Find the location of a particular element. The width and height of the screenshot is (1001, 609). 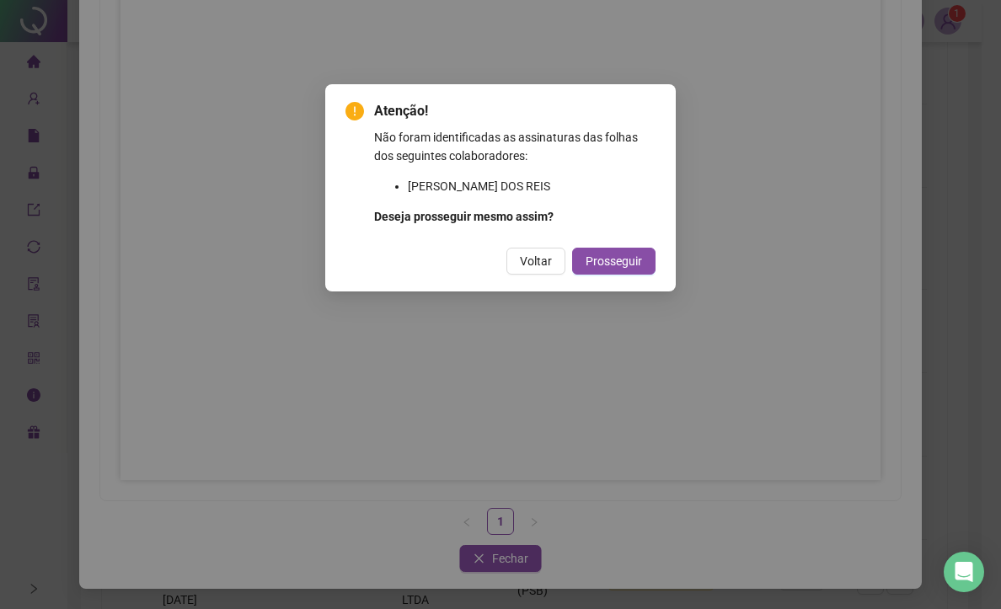

button: Voltar is located at coordinates (536, 261).